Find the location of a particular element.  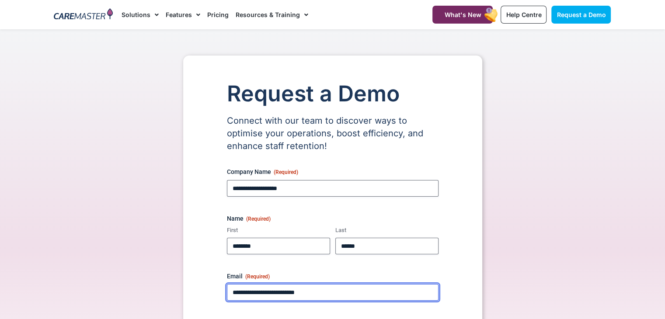

label: Company Name is located at coordinates (333, 172).